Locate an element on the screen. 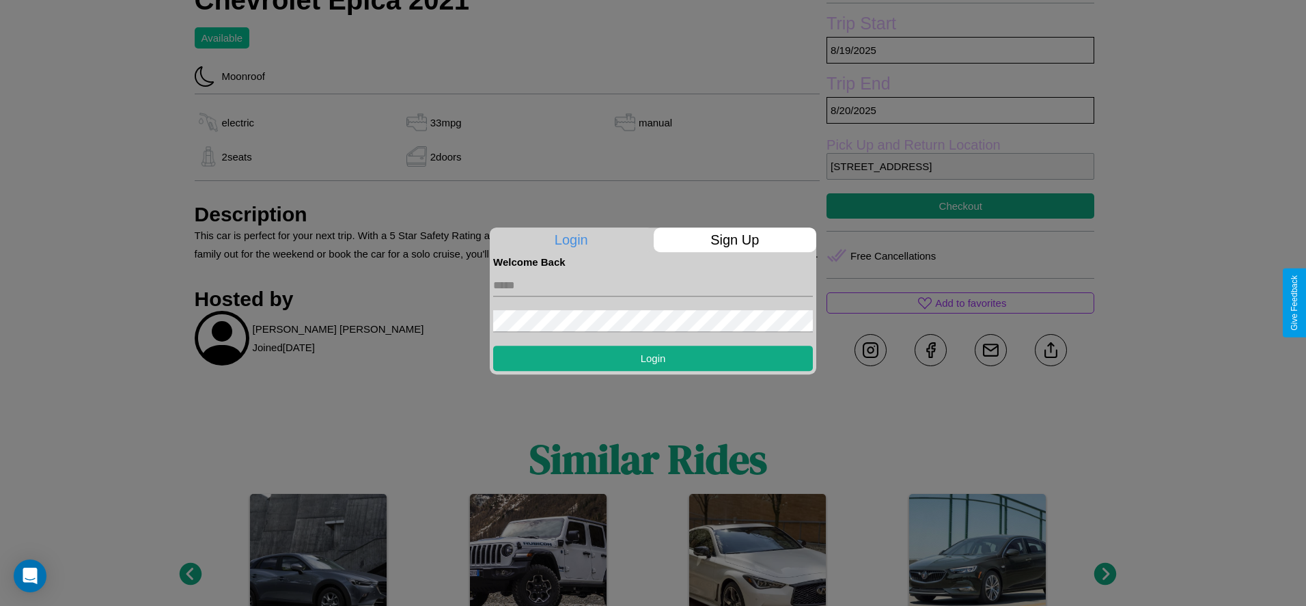 This screenshot has height=606, width=1306. p: Login is located at coordinates (571, 240).